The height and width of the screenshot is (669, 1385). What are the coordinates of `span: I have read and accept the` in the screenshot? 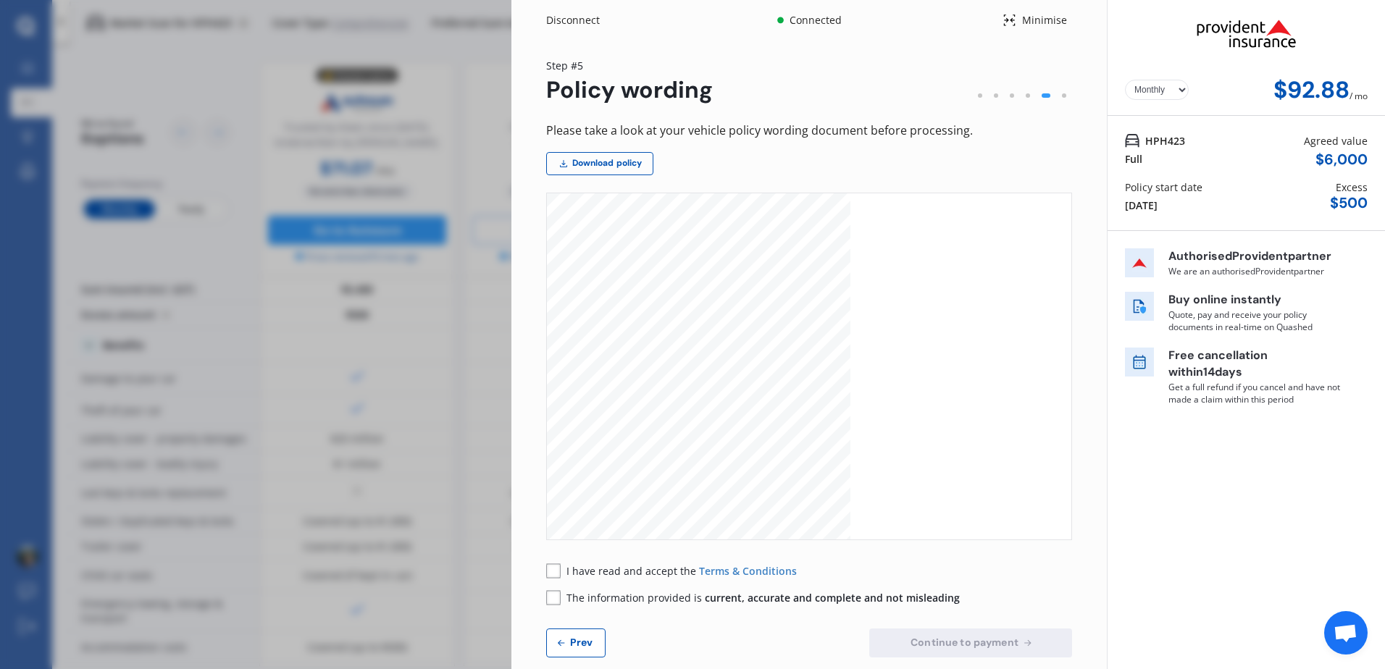 It's located at (633, 571).